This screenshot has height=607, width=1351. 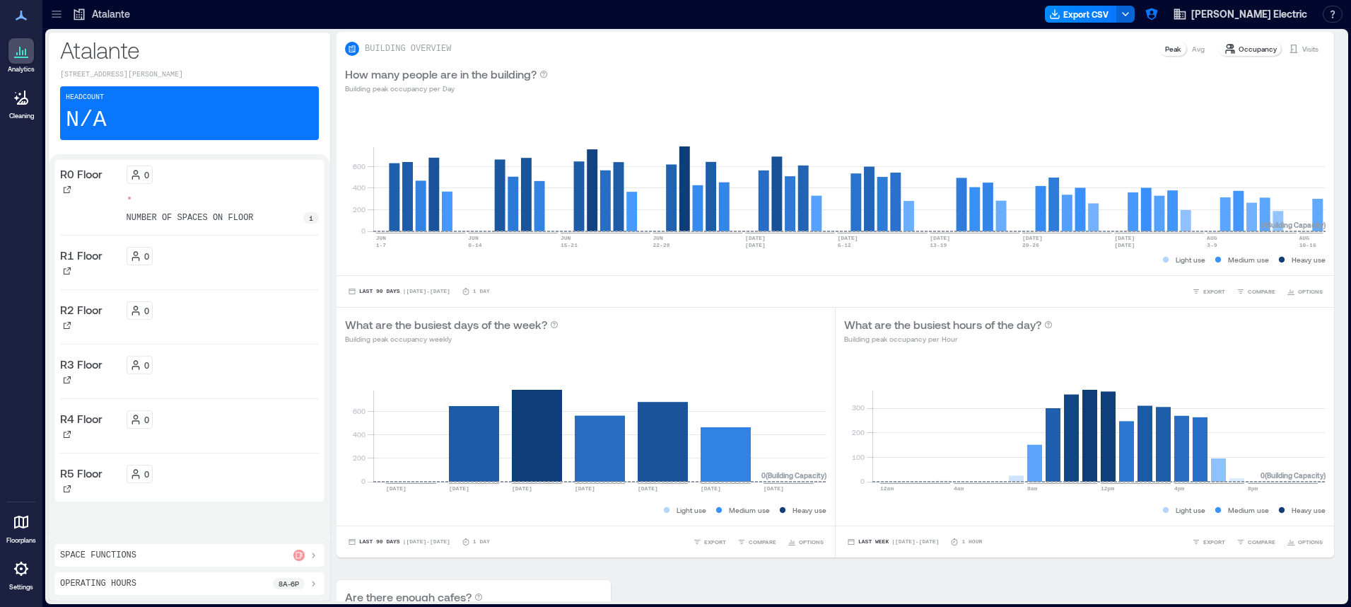 I want to click on p: 1 Hour, so click(x=971, y=542).